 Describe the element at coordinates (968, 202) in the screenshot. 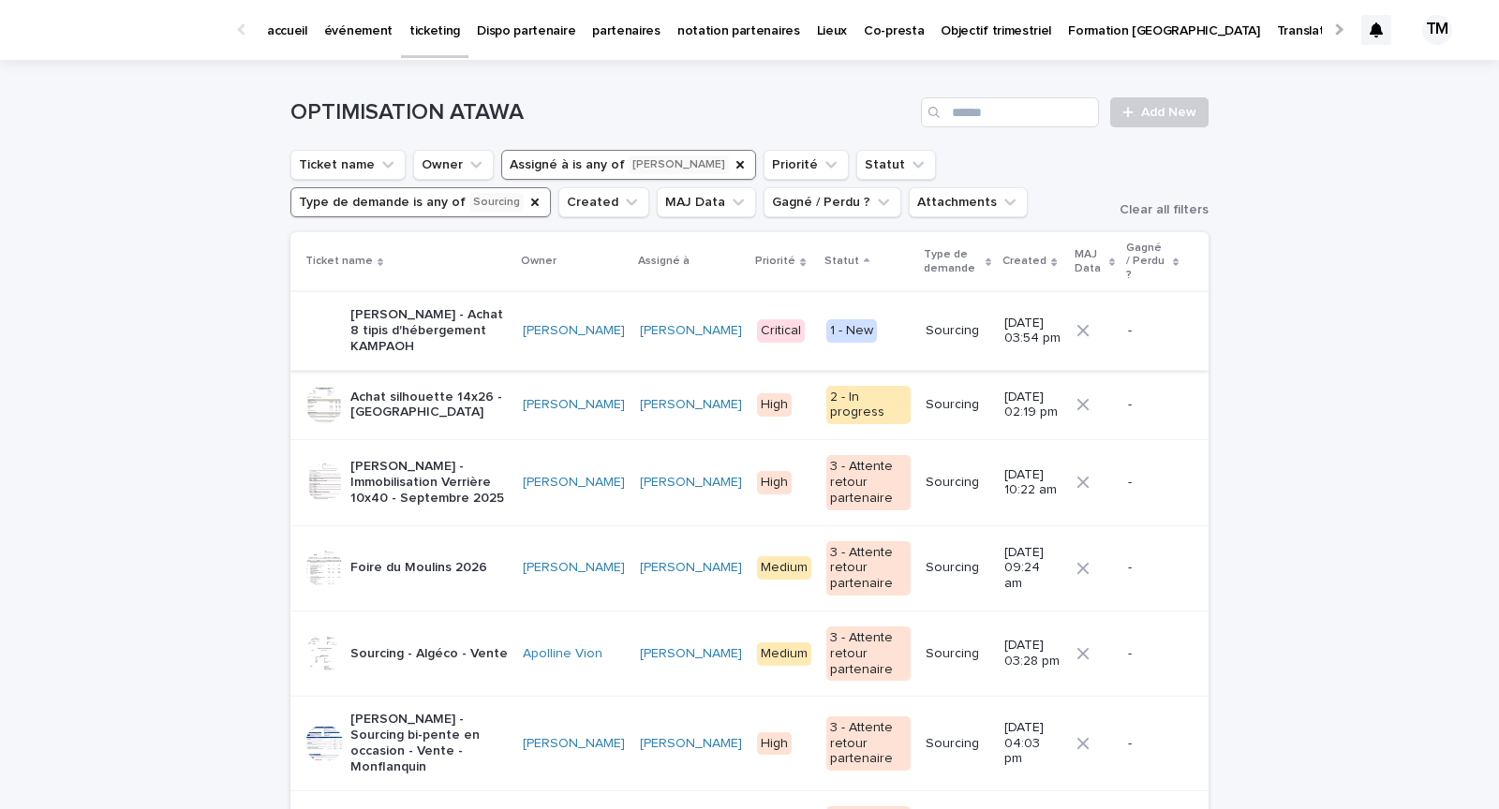

I see `button: Attachments` at that location.